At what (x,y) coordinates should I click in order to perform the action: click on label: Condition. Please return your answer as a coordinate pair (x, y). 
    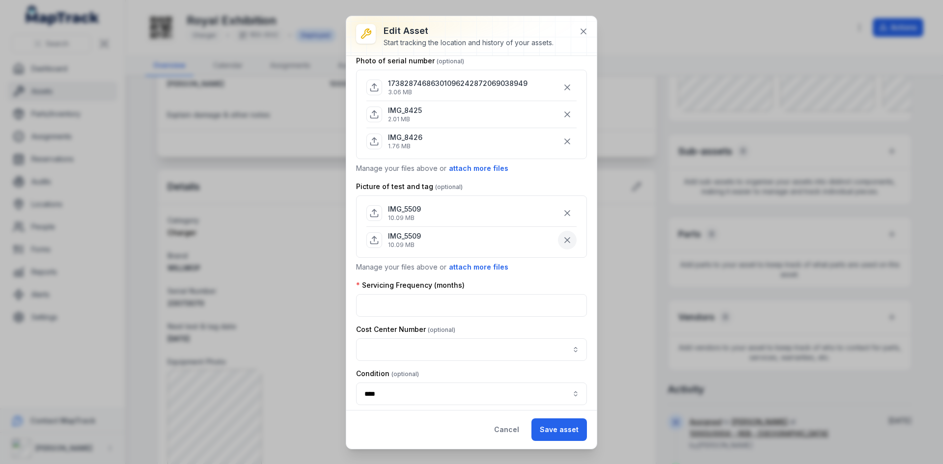
    Looking at the image, I should click on (388, 374).